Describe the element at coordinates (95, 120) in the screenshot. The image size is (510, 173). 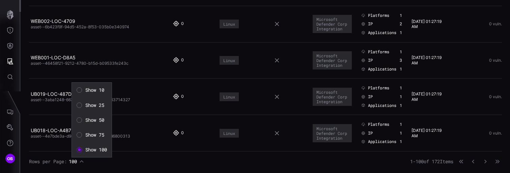
I see `span: Show 50` at that location.